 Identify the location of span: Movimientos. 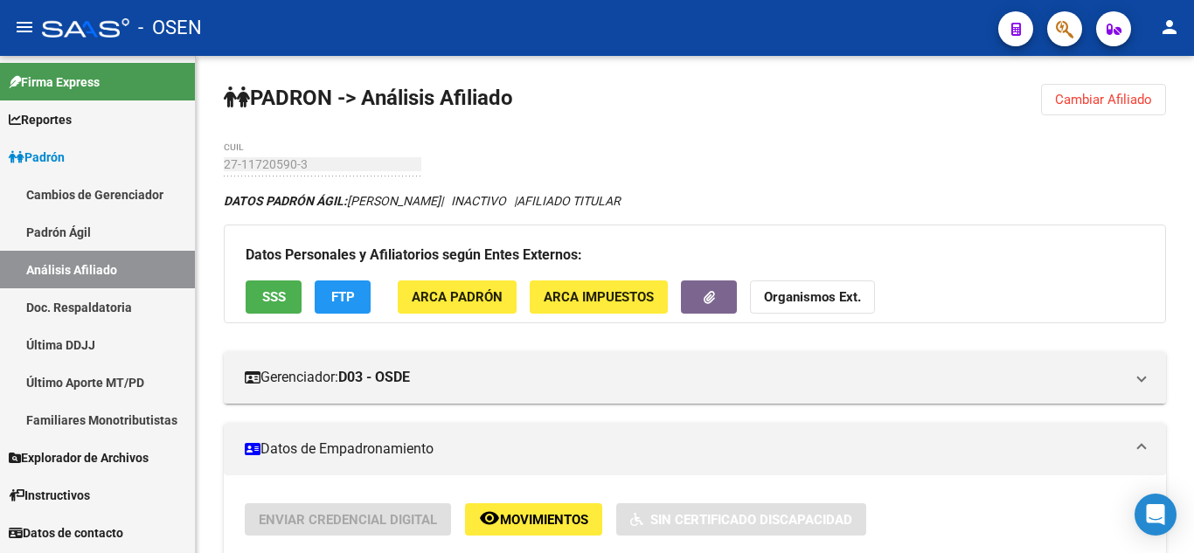
(544, 520).